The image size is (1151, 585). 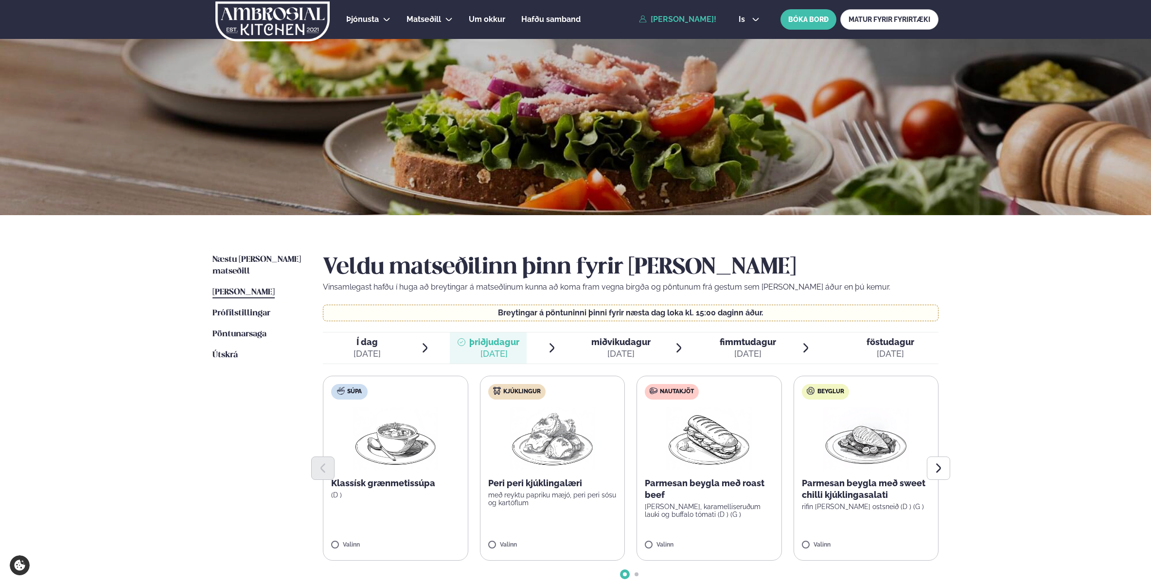 What do you see at coordinates (272, 21) in the screenshot?
I see `img: logo` at bounding box center [272, 21].